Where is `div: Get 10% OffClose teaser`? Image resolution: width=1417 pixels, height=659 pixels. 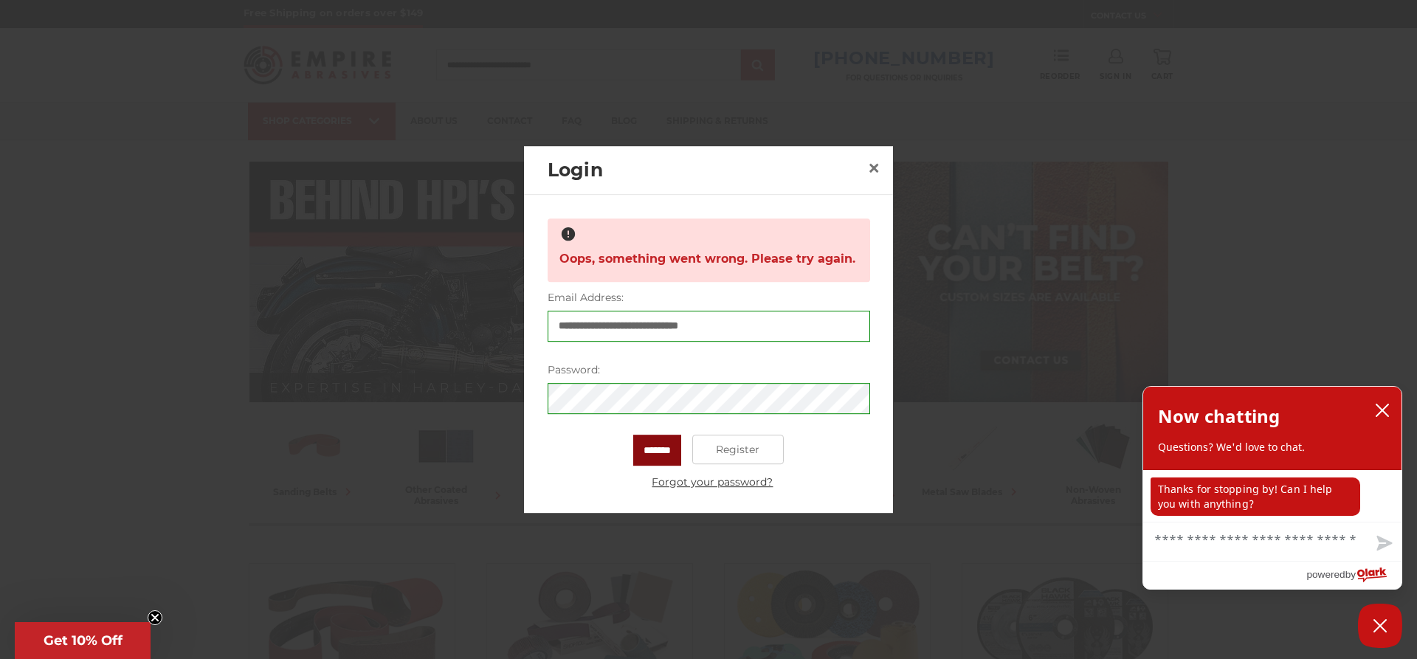
div: Get 10% OffClose teaser is located at coordinates (83, 640).